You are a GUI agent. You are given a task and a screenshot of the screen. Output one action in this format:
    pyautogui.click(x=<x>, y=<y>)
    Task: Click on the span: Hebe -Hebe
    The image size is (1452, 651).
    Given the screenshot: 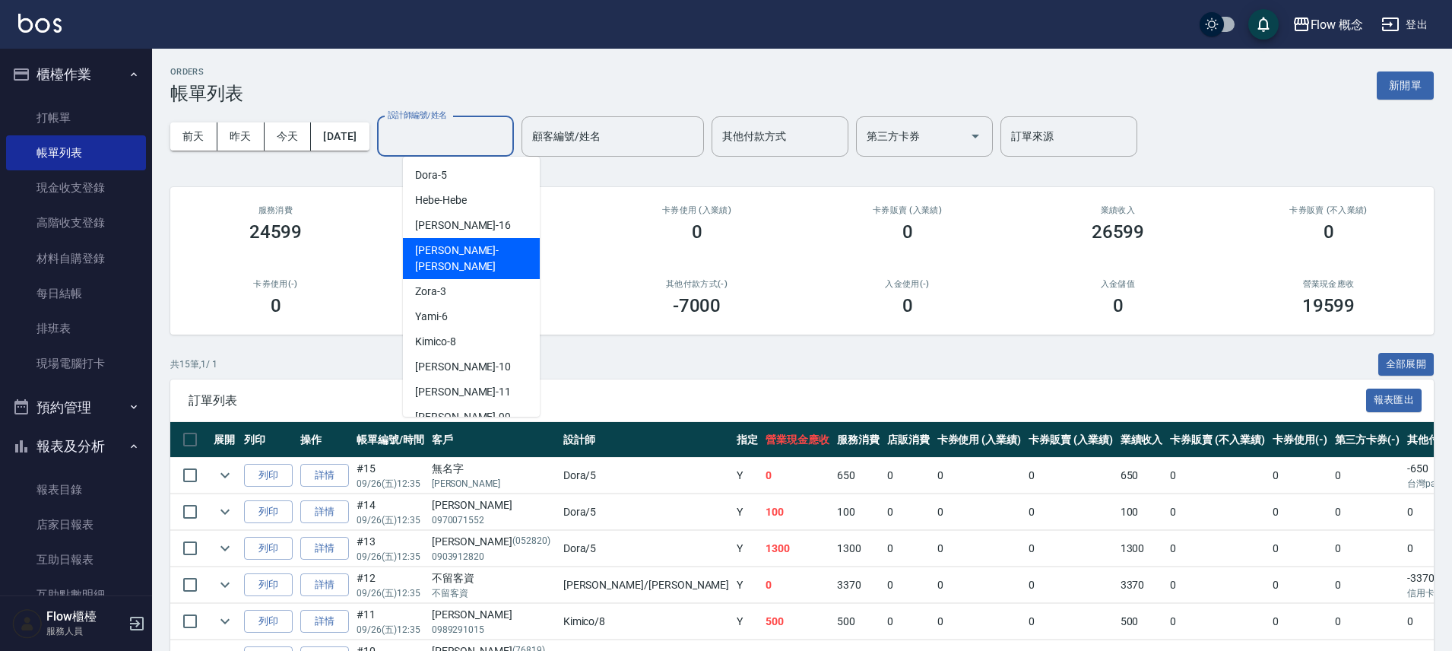 What is the action you would take?
    pyautogui.click(x=441, y=200)
    